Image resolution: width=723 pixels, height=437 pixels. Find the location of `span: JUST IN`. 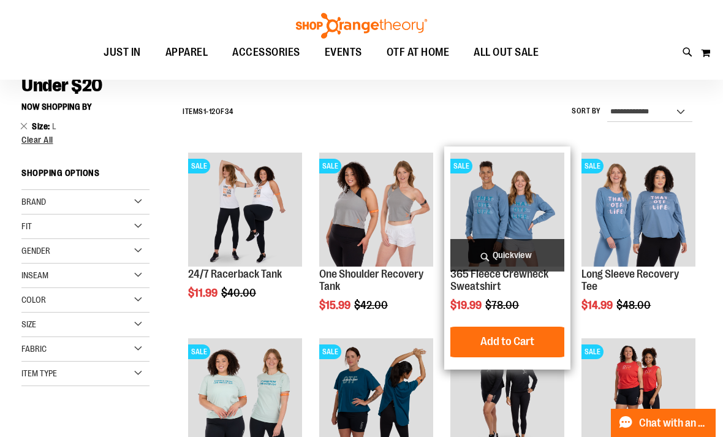

span: JUST IN is located at coordinates (122, 52).